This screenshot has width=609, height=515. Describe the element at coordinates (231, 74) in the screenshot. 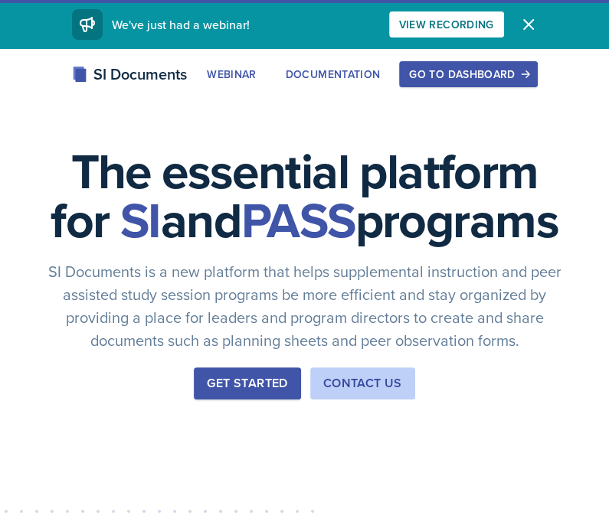

I see `button: Webinar` at that location.